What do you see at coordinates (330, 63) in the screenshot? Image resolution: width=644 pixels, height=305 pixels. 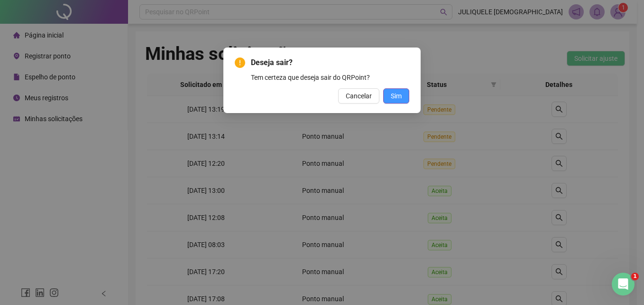 I see `span: Deseja sair?` at bounding box center [330, 63].